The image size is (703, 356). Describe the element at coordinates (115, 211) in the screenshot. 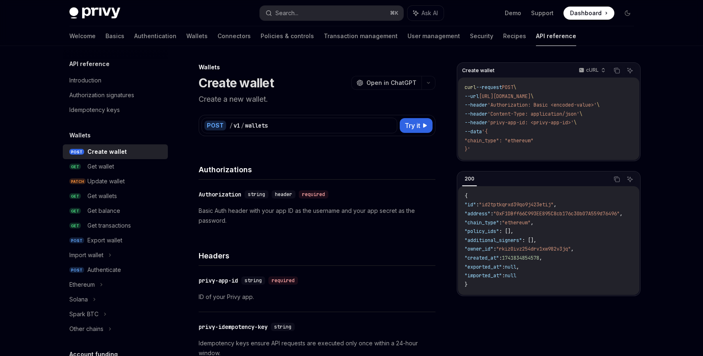

I see `a: GETGet balance` at that location.